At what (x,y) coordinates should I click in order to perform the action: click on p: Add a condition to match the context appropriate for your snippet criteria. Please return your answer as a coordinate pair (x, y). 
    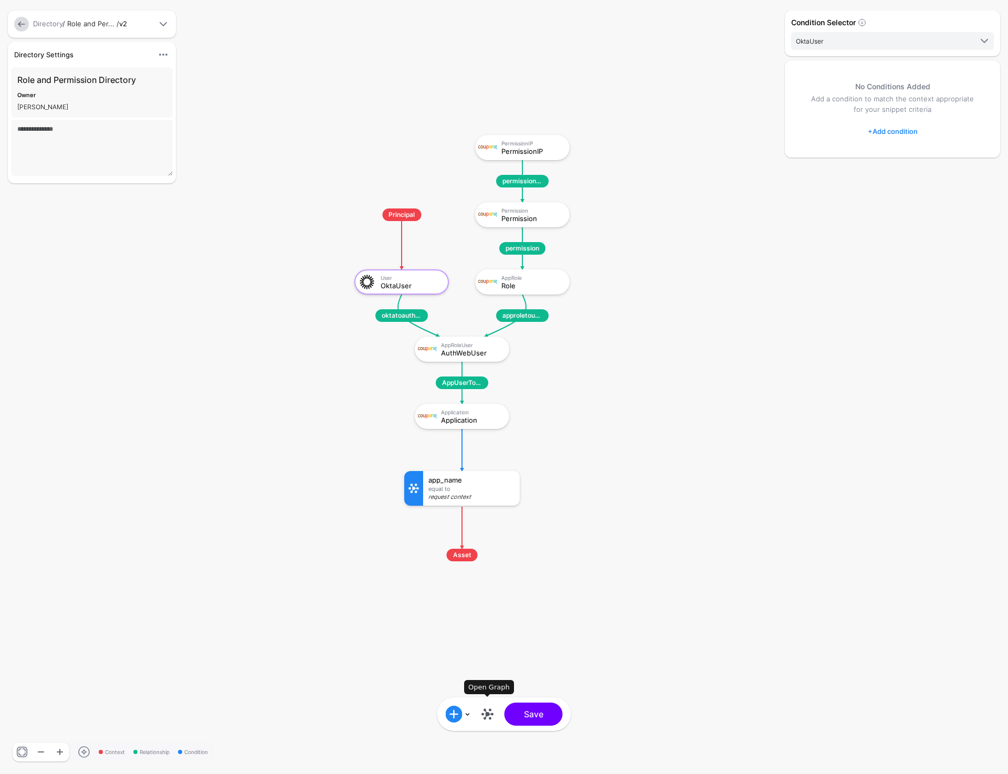
    Looking at the image, I should click on (893, 104).